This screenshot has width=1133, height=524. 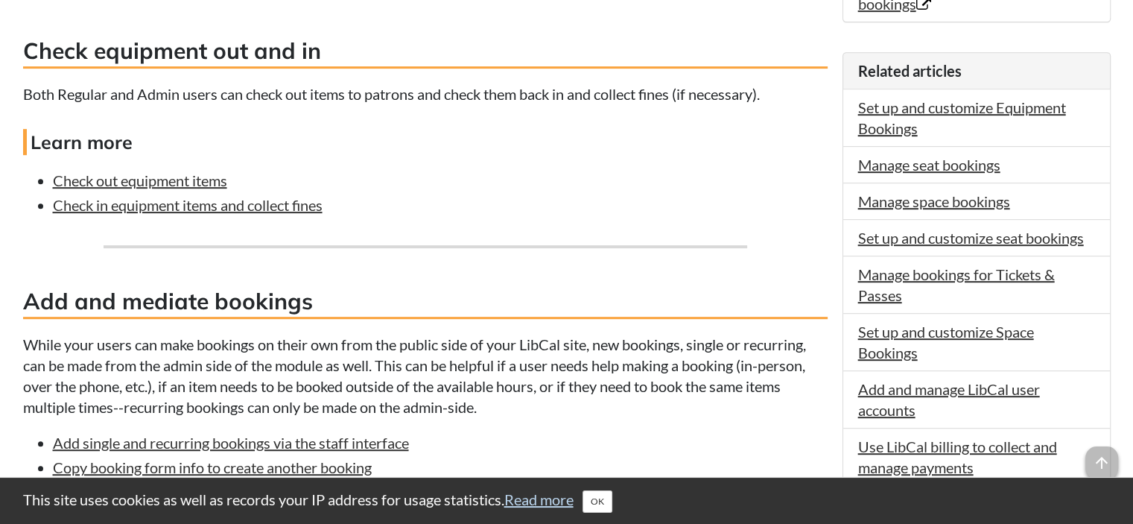 What do you see at coordinates (188, 205) in the screenshot?
I see `a: Check in equipment items and collect fines` at bounding box center [188, 205].